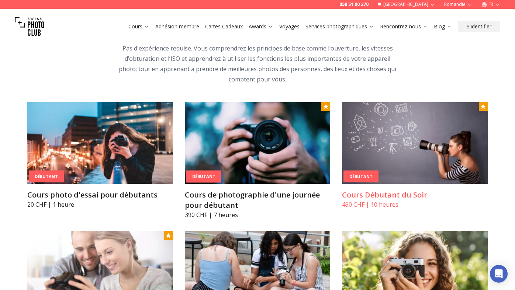  What do you see at coordinates (30, 27) in the screenshot?
I see `img: Swiss photo club` at bounding box center [30, 27].